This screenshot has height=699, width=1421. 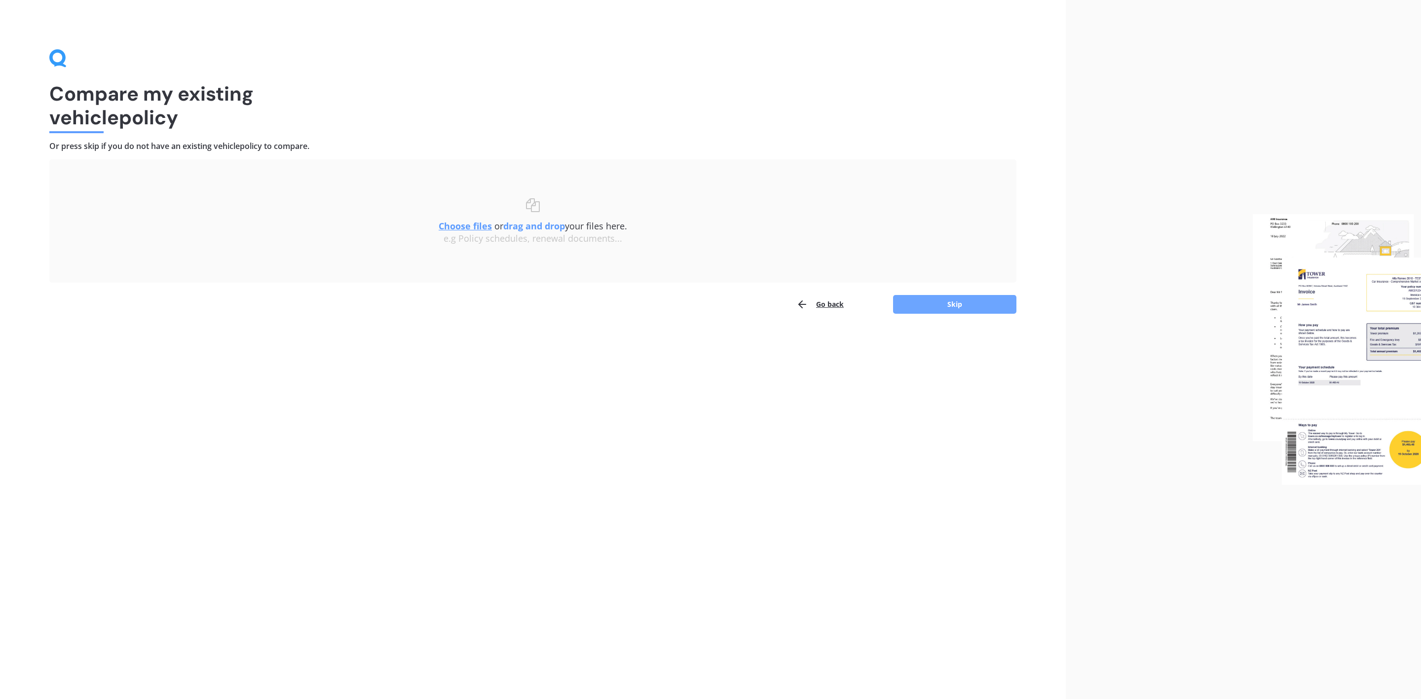 What do you see at coordinates (1337, 350) in the screenshot?
I see `img: files.webp` at bounding box center [1337, 350].